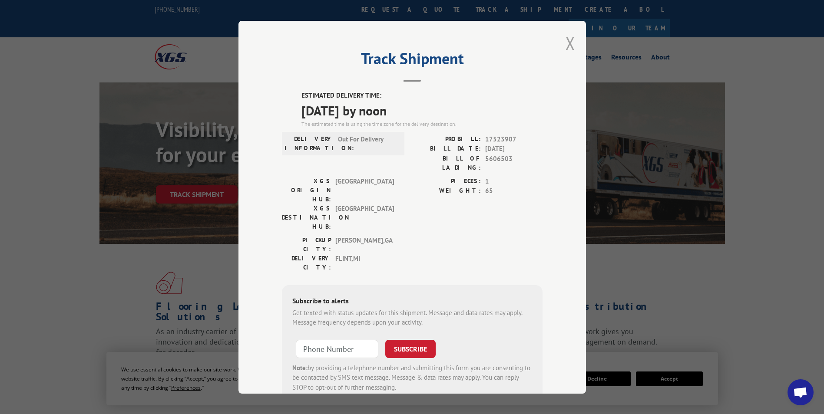 This screenshot has height=414, width=824. What do you see at coordinates (447, 139) in the screenshot?
I see `label: PROBILL:` at bounding box center [447, 139].